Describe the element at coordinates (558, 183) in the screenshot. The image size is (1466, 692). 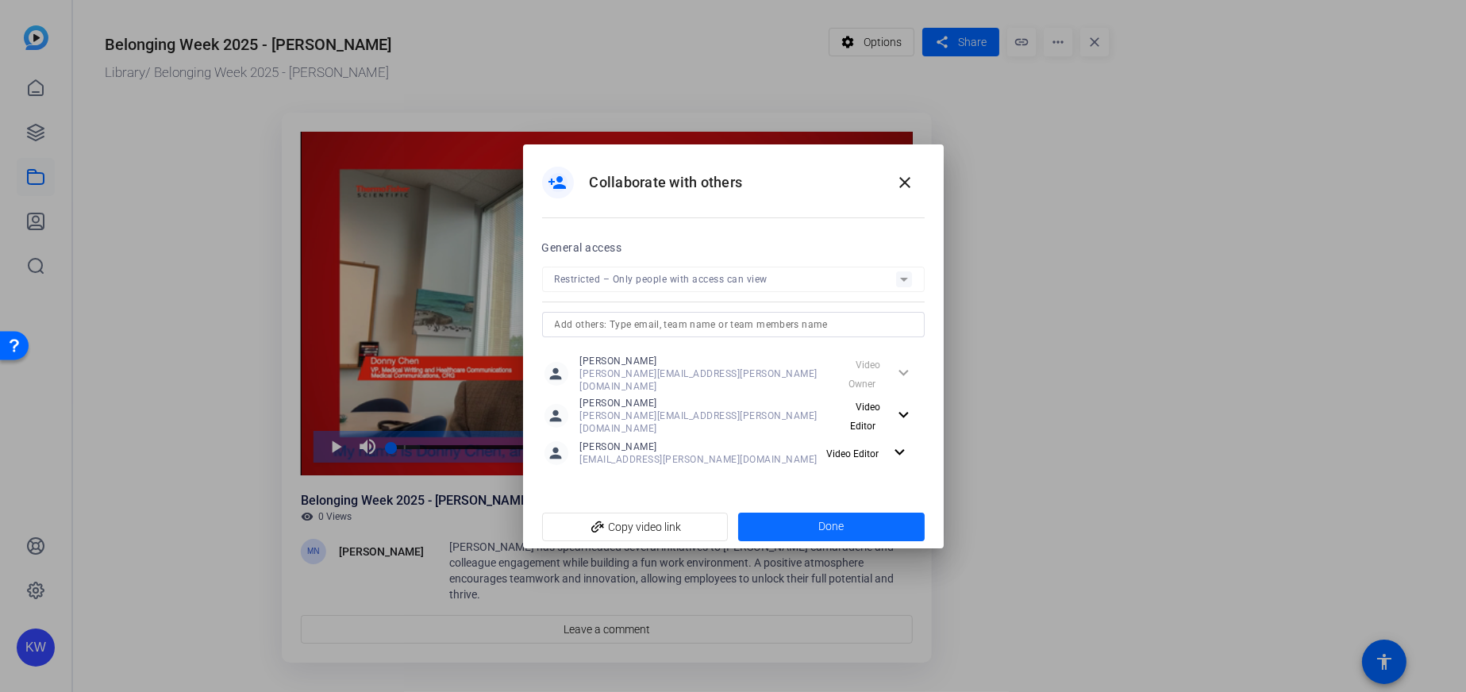
I see `mat-icon: person_add` at that location.